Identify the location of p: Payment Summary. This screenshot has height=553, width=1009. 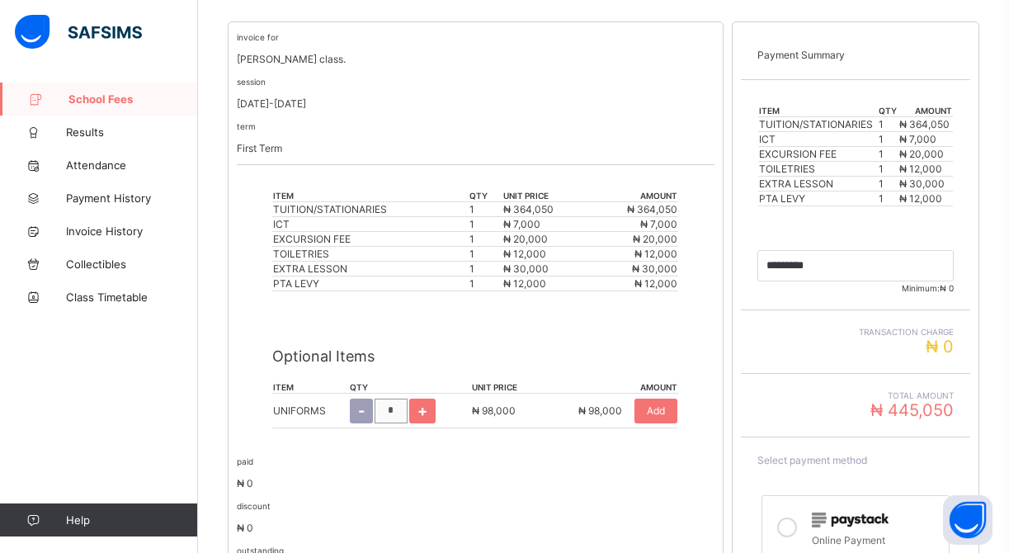
(856, 54).